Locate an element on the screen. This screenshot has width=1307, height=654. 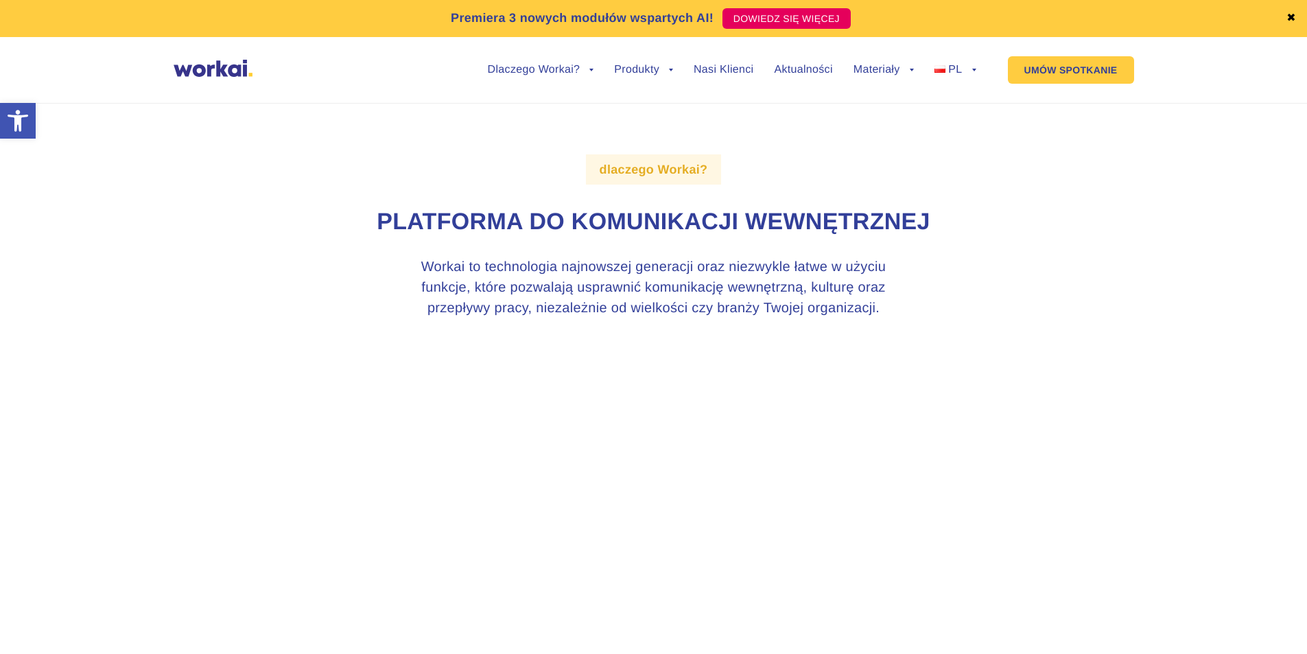
a: Materiały is located at coordinates (884, 70).